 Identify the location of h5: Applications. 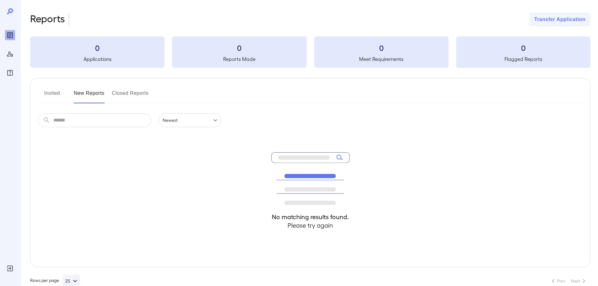
(97, 59).